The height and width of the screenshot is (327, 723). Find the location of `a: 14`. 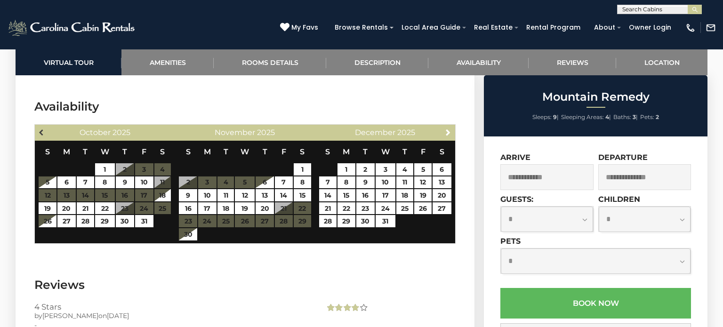

a: 14 is located at coordinates (328, 195).